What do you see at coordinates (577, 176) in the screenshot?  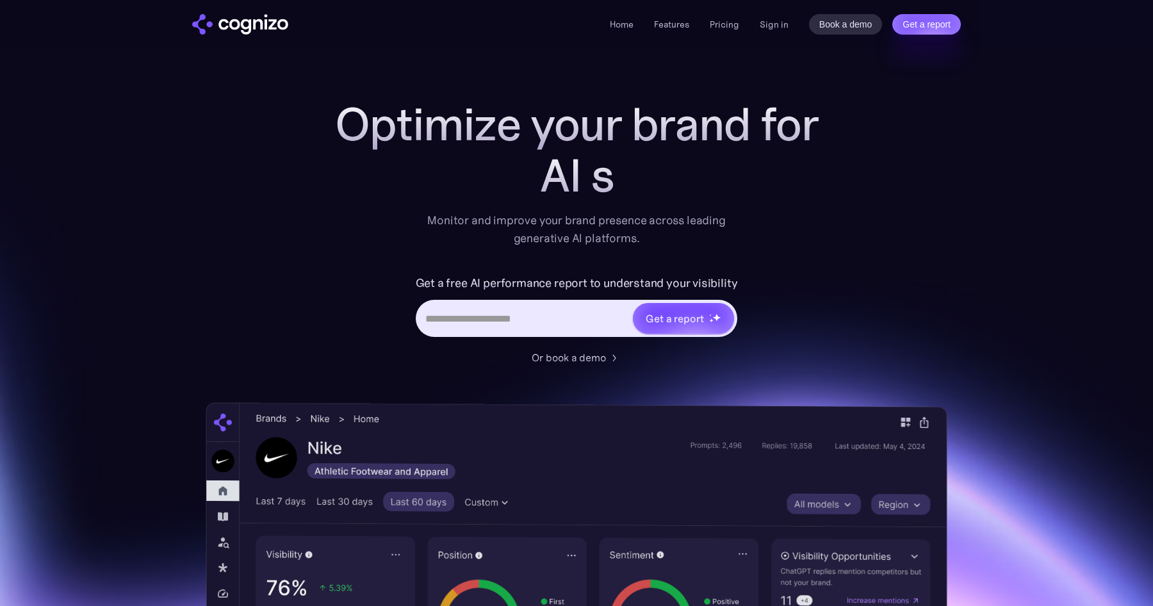 I see `div: AI s` at bounding box center [577, 176].